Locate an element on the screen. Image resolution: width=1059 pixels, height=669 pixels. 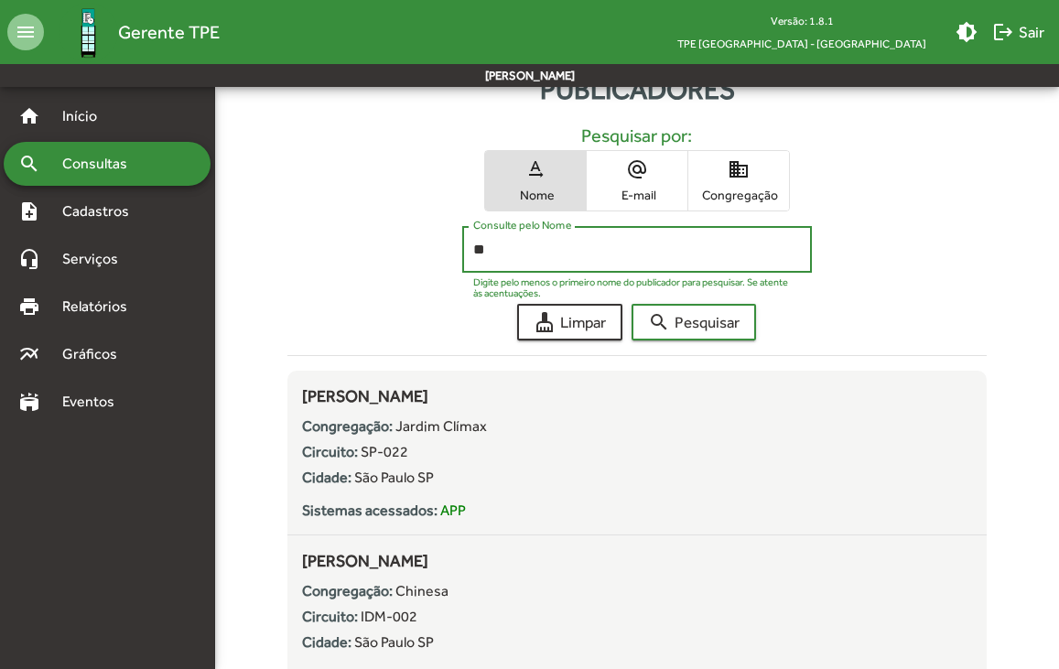
button: Congregação is located at coordinates (738, 180).